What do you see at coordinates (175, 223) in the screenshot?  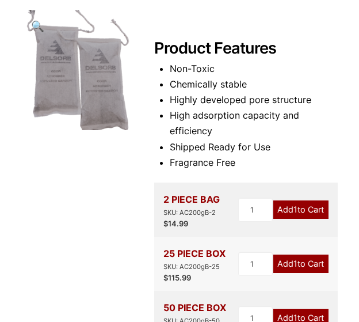 I see `bdi: 14.99` at bounding box center [175, 223].